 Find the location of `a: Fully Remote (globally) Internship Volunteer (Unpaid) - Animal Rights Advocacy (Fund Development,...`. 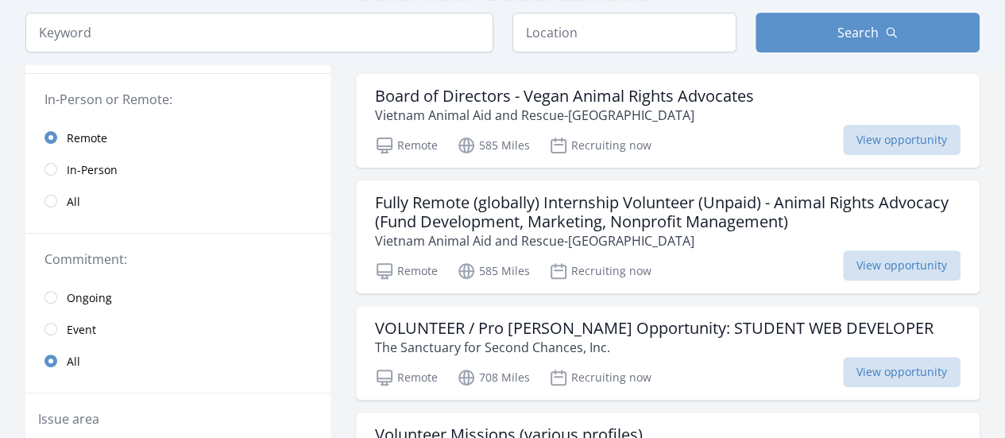

a: Fully Remote (globally) Internship Volunteer (Unpaid) - Animal Rights Advocacy (Fund Development,... is located at coordinates (668, 237).